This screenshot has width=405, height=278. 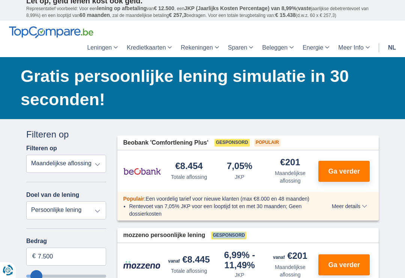 I want to click on li: Rentevoet van 7,05% JKP voor een looptijd tot en met 30 maanden; Geen dossierkosten, so click(x=223, y=210).